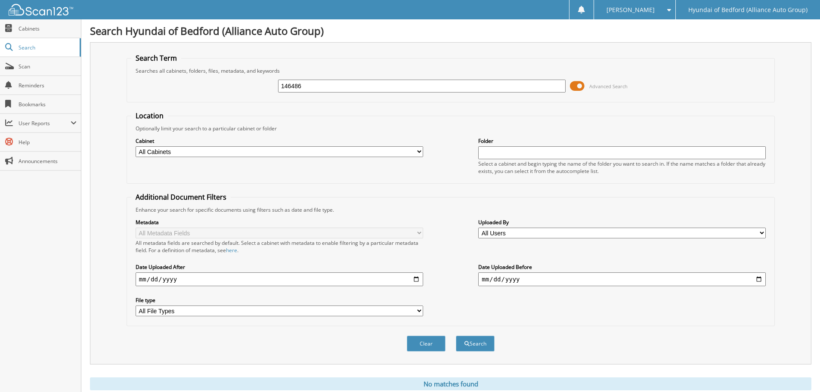 The height and width of the screenshot is (392, 820). What do you see at coordinates (451, 31) in the screenshot?
I see `h1: Search Hyundai of Bedford (Alliance Auto Group)` at bounding box center [451, 31].